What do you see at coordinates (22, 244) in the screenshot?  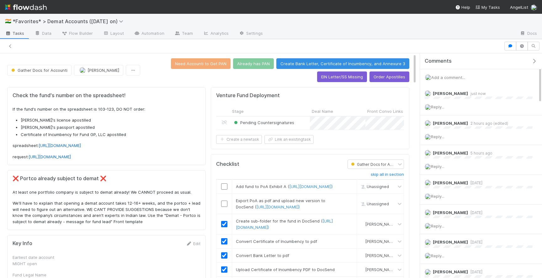 I see `h5: Key Info` at bounding box center [22, 244].